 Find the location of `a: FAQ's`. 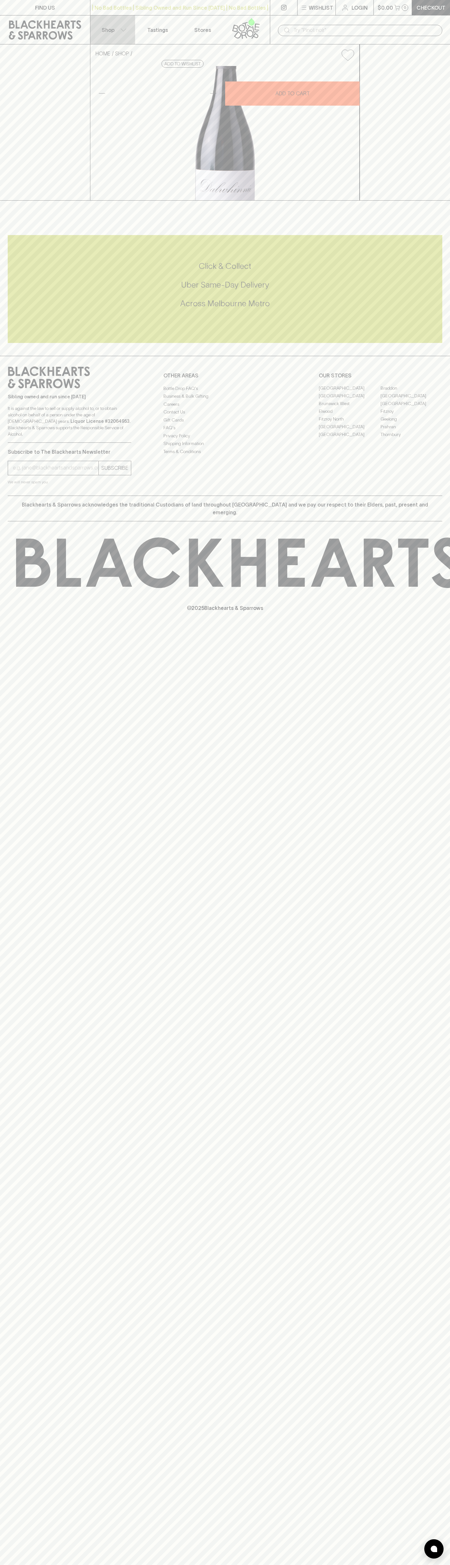

a: FAQ's is located at coordinates (225, 428).